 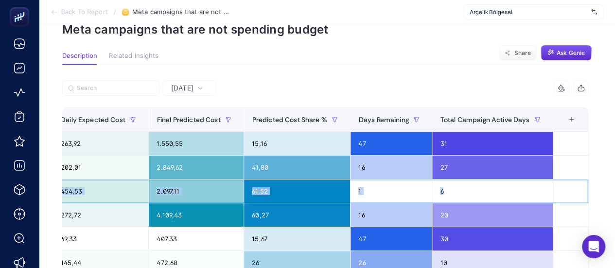 What do you see at coordinates (493, 191) in the screenshot?
I see `div: 6` at bounding box center [493, 191].